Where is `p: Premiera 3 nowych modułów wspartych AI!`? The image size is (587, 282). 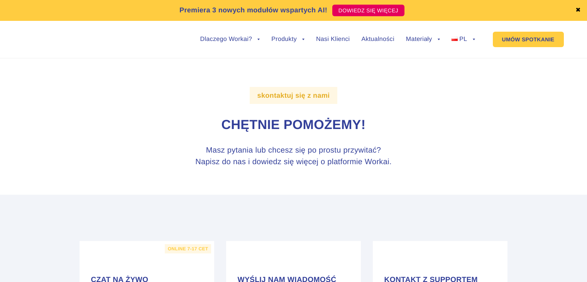
p: Premiera 3 nowych modułów wspartych AI! is located at coordinates (253, 10).